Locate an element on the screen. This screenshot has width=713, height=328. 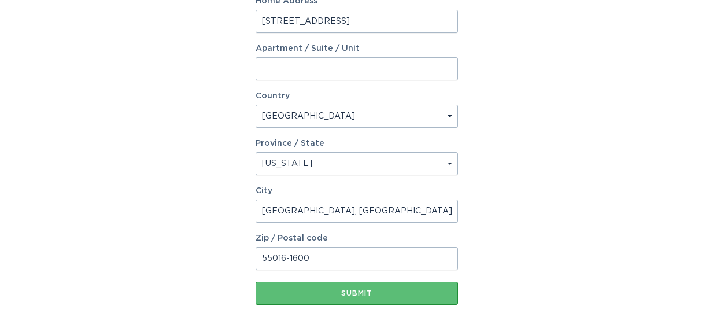
label: Zip / Postal code is located at coordinates (357, 238).